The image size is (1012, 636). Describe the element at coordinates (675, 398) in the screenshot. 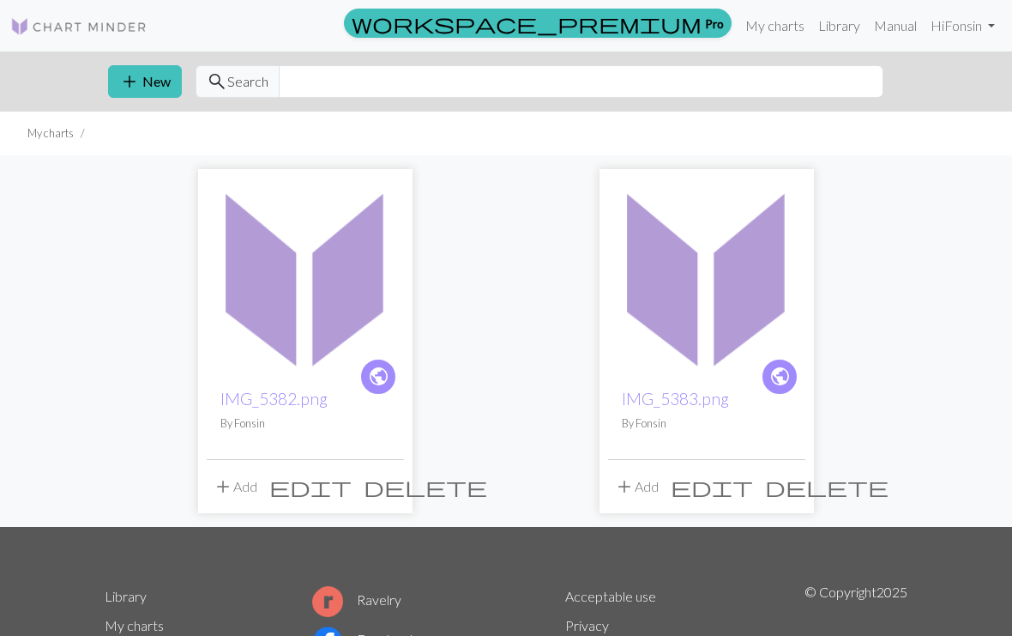

I see `a: IMG_5383.png` at that location.